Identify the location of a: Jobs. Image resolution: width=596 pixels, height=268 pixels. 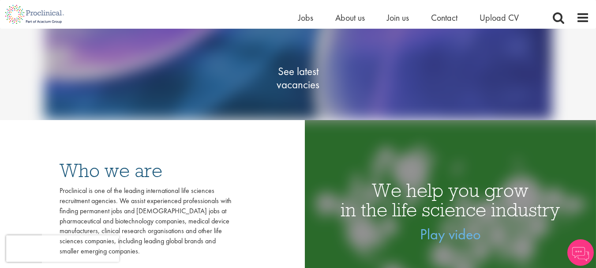
(306, 18).